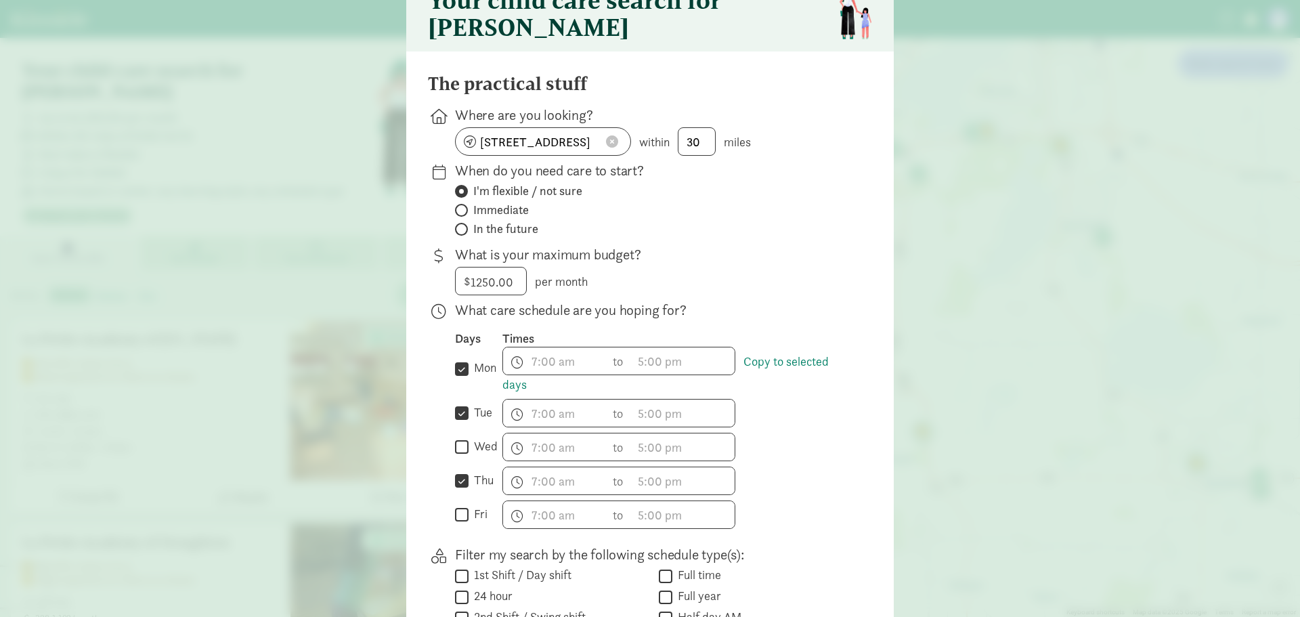 This screenshot has width=1300, height=617. What do you see at coordinates (527, 191) in the screenshot?
I see `span: I'm flexible / not sure` at bounding box center [527, 191].